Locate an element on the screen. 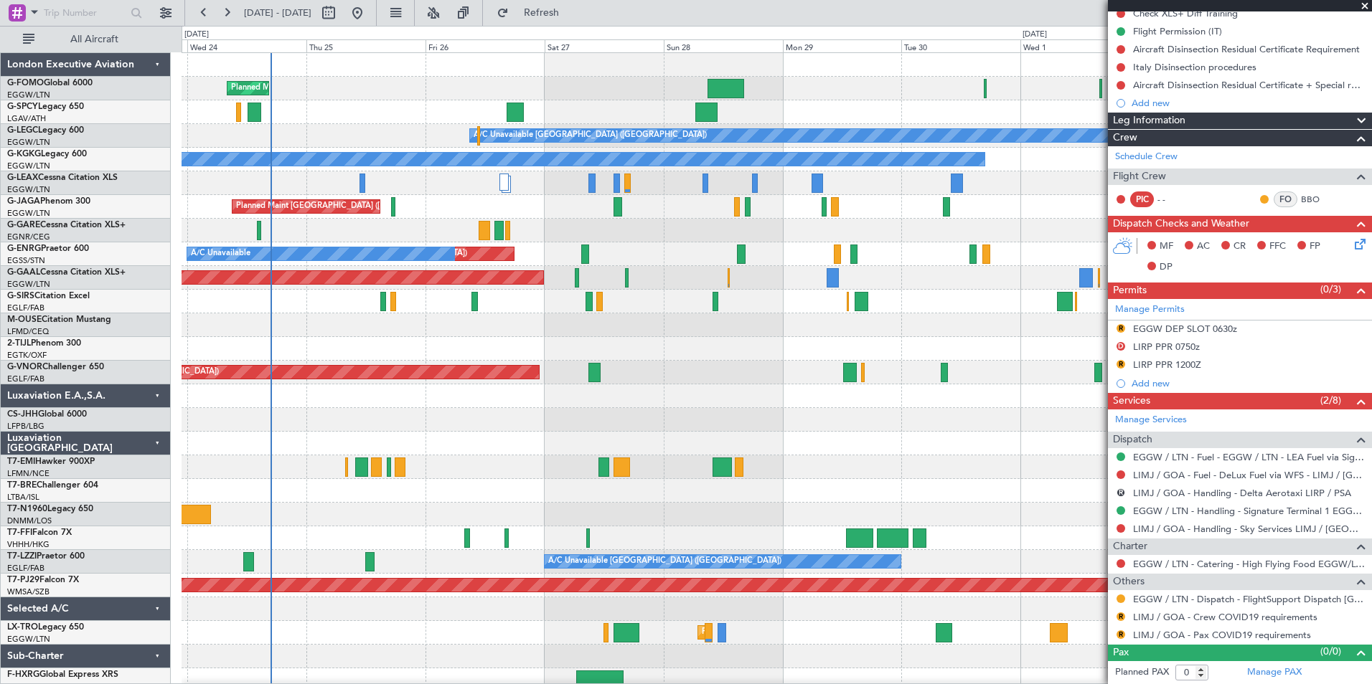 The image size is (1372, 684). a: BBO is located at coordinates (1316, 199).